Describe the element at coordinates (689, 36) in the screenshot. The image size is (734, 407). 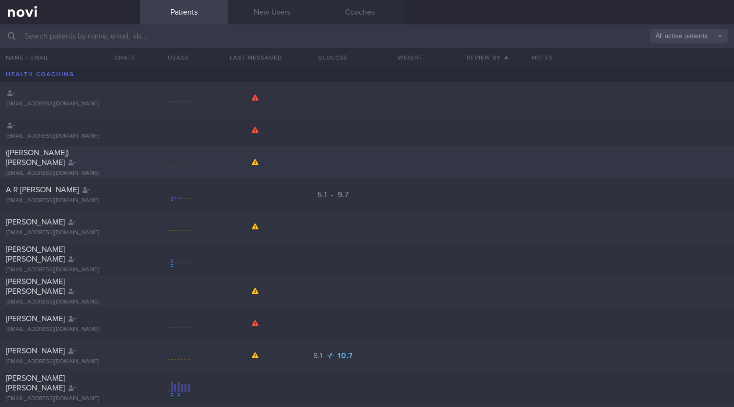
I see `button: All active patients` at that location.